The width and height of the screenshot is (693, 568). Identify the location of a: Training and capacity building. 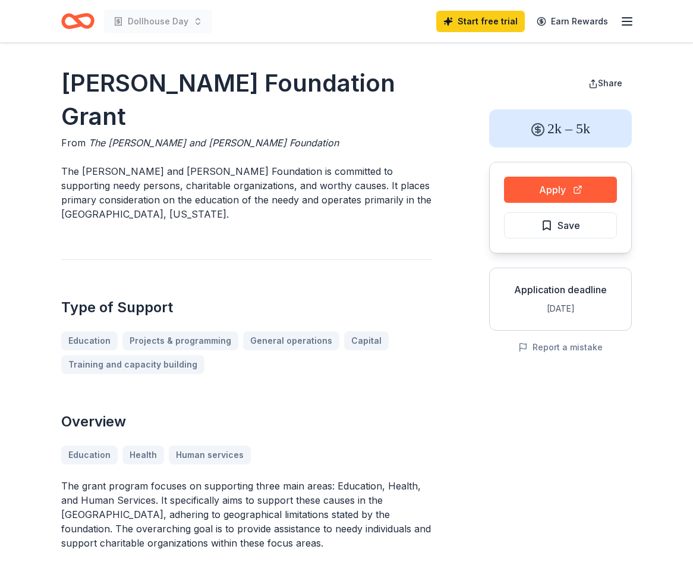
(133, 364).